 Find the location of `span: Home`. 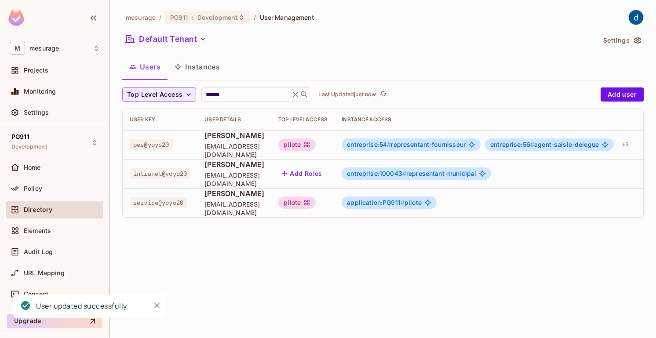

span: Home is located at coordinates (32, 167).